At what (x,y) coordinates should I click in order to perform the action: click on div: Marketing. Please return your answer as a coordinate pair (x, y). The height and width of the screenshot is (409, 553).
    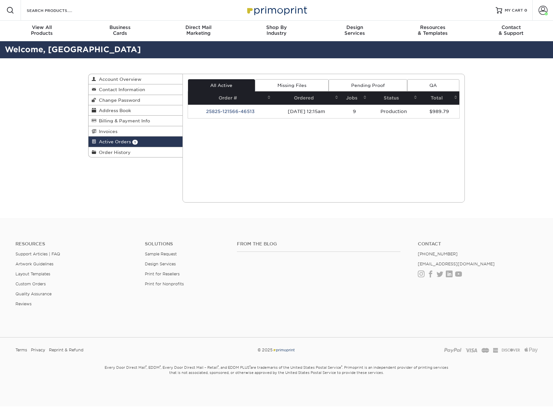
    Looking at the image, I should click on (198, 30).